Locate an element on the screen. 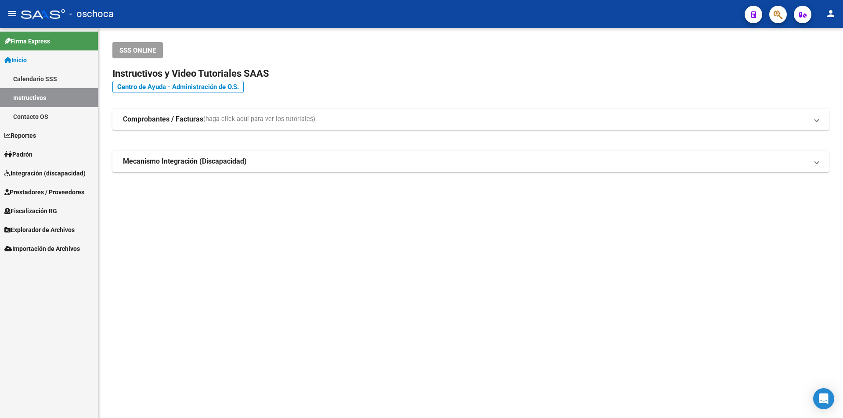  a: Centro de Ayuda - Administración de O.S. is located at coordinates (178, 87).